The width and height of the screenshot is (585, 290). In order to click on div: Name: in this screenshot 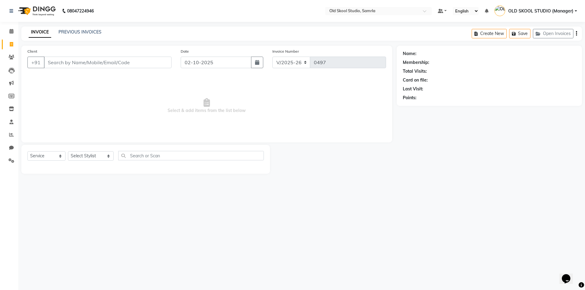, I will do `click(409, 54)`.